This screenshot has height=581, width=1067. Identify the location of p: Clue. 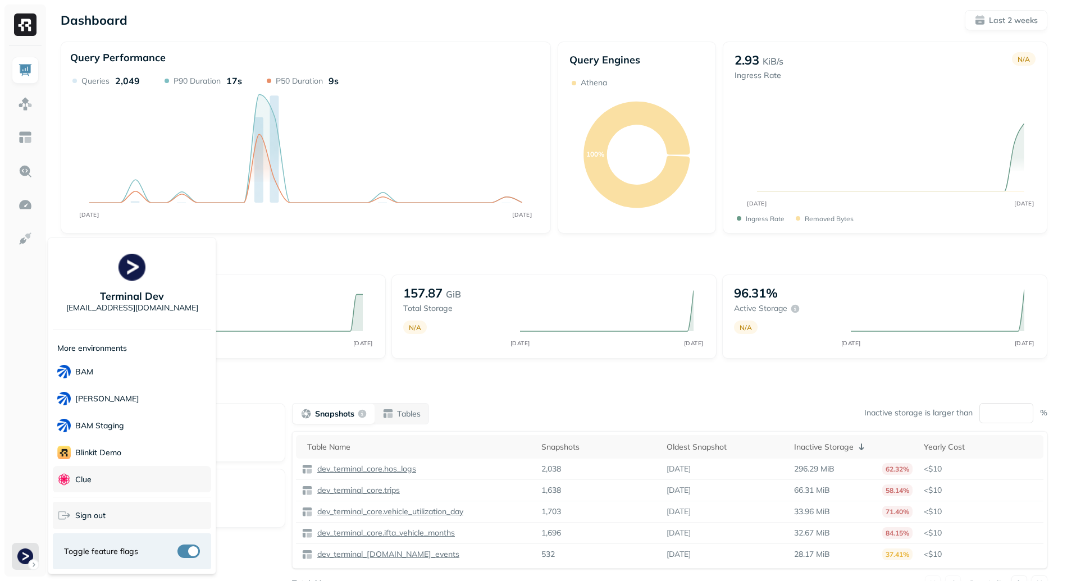
(83, 479).